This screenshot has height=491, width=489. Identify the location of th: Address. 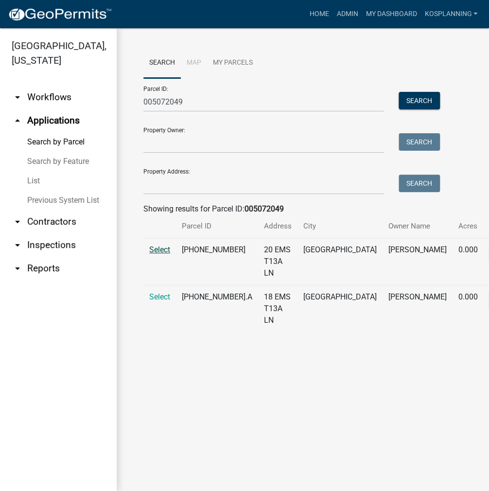
(277, 226).